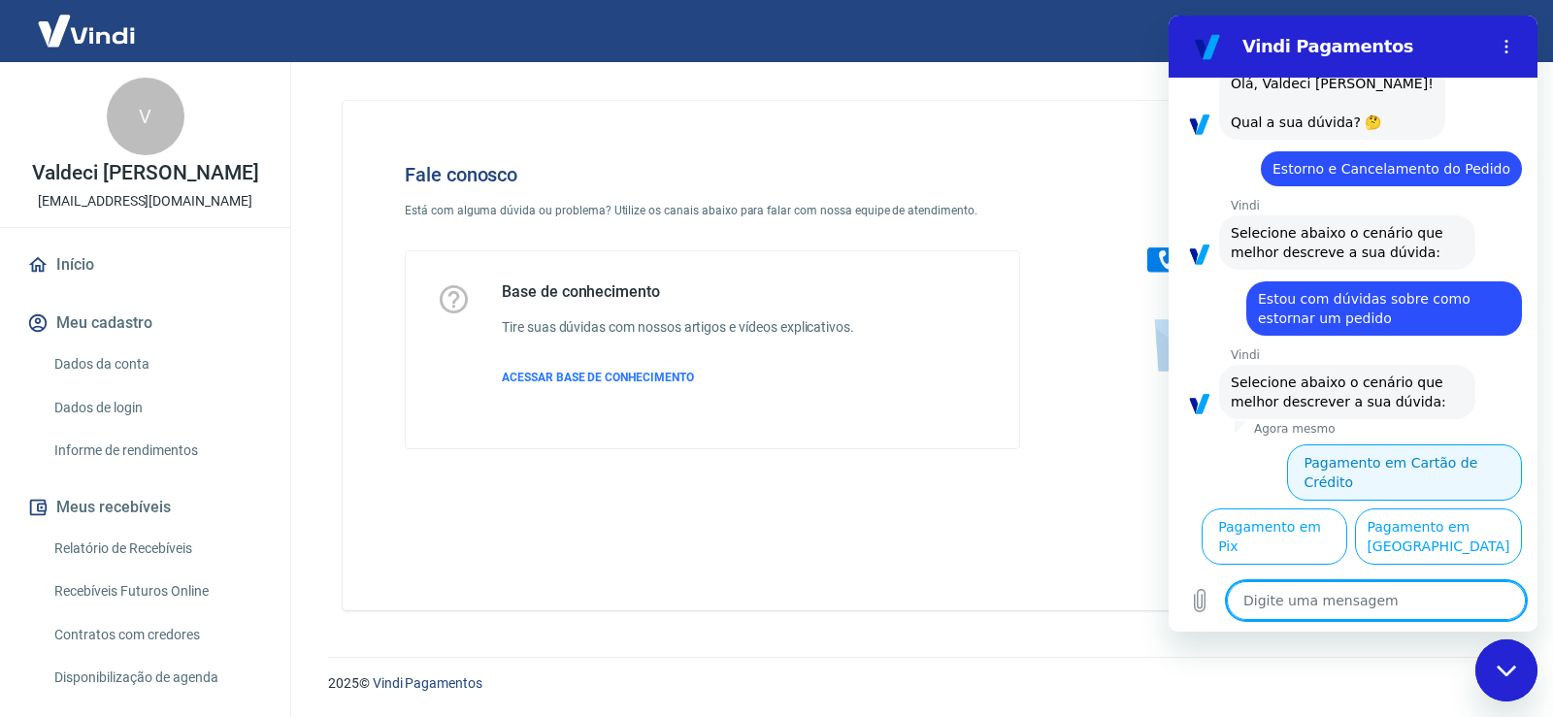  I want to click on img: Vindi, so click(86, 30).